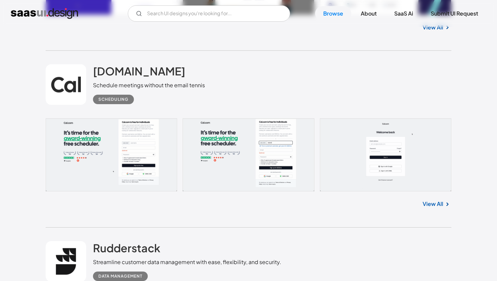 The width and height of the screenshot is (497, 281). I want to click on a: Rudderstack, so click(126, 250).